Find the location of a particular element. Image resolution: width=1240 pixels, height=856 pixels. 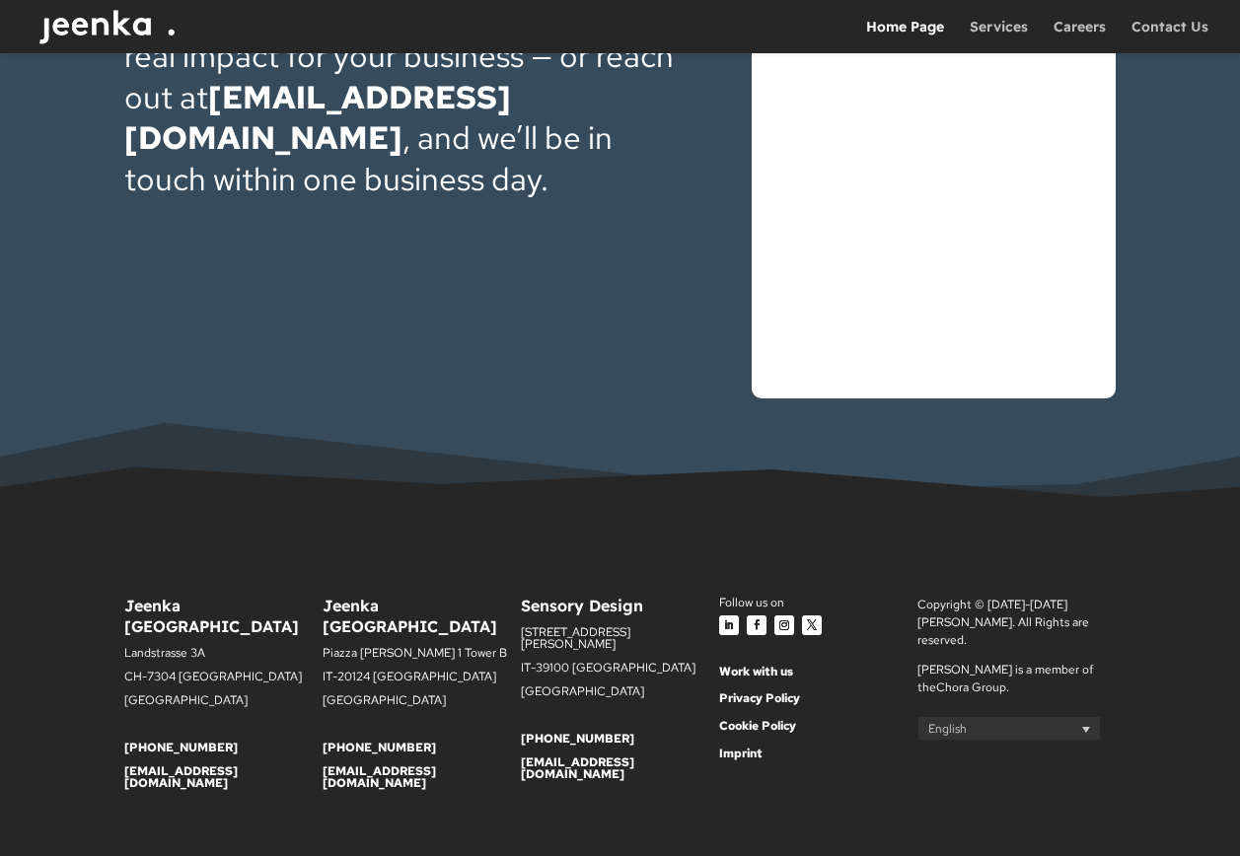

a: Home Page is located at coordinates (904, 36).